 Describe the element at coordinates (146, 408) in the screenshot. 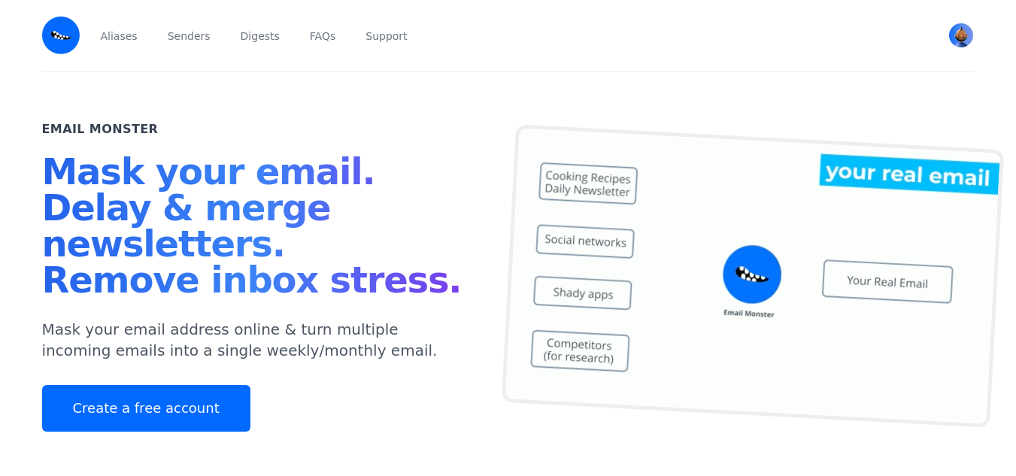

I see `a: Create a free account` at that location.